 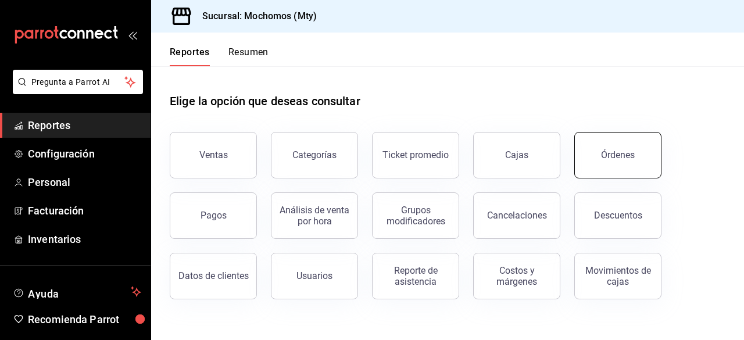 I want to click on button: Grupos modificadores, so click(x=416, y=216).